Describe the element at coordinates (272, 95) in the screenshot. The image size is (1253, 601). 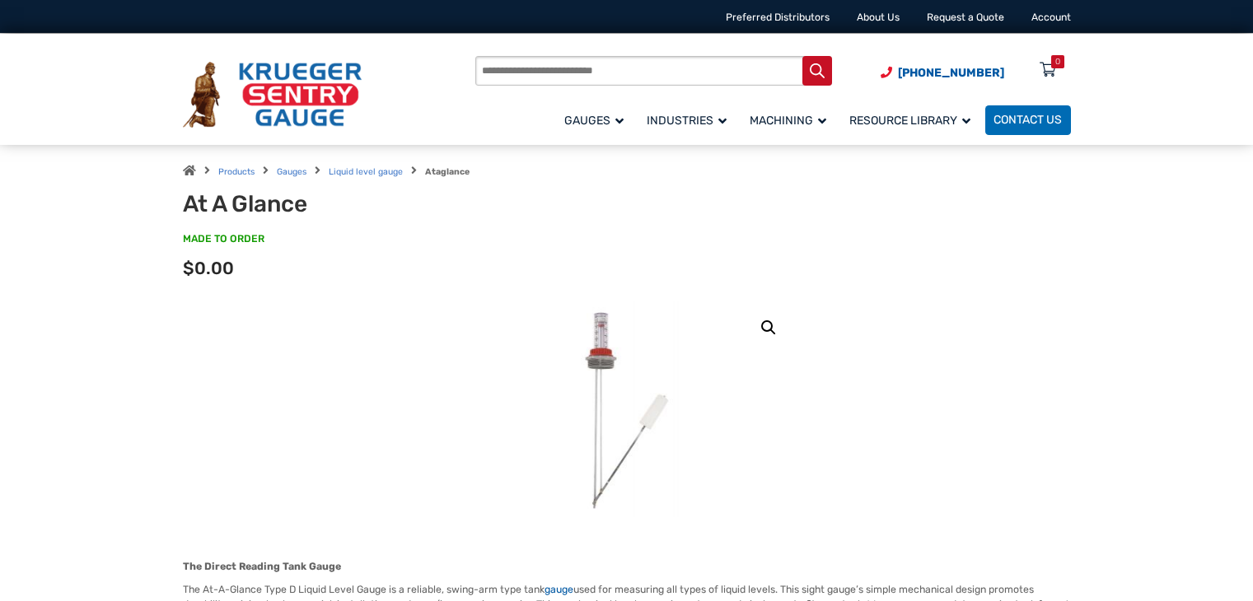
I see `img: Krueger Sentry Gauge` at that location.